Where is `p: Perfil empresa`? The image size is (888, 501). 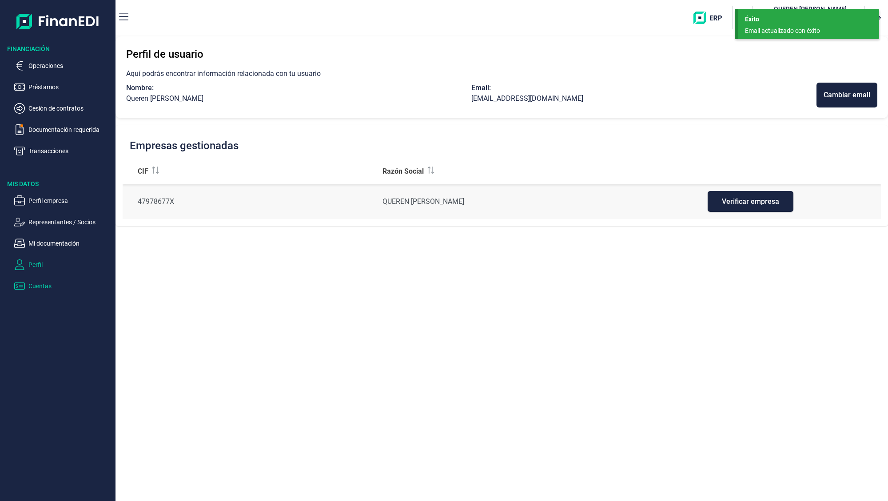
p: Perfil empresa is located at coordinates (70, 201).